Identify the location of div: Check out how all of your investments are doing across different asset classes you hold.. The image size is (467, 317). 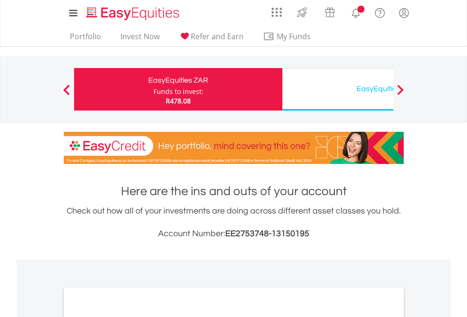
(234, 222).